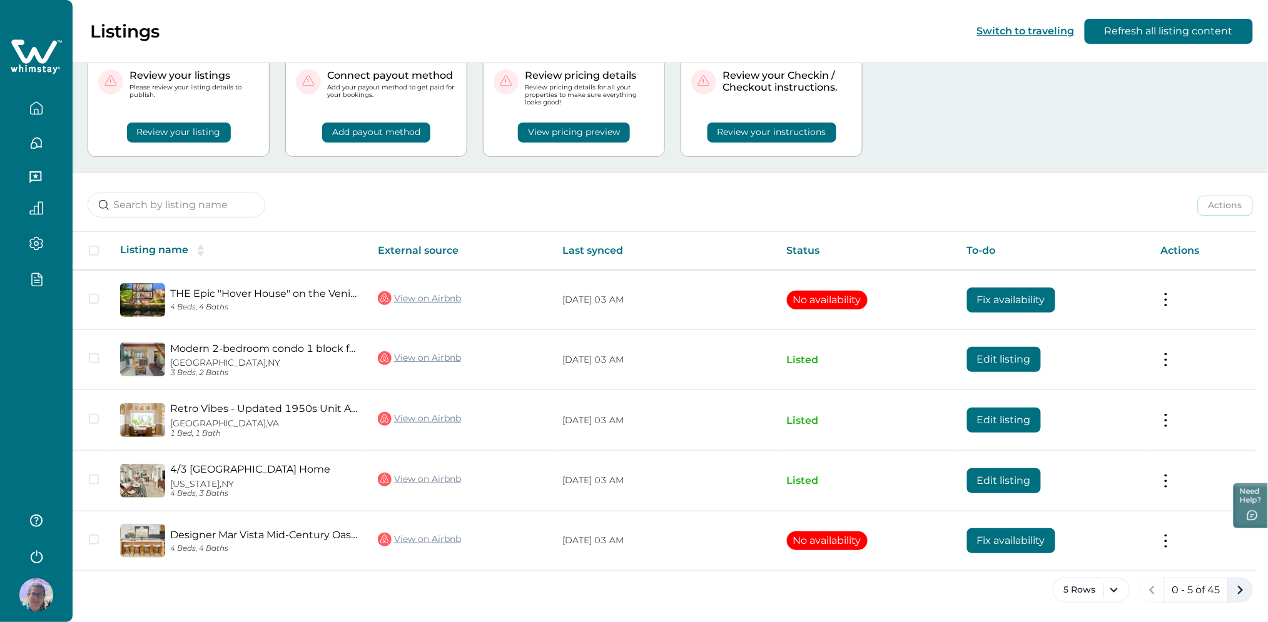 The image size is (1268, 622). I want to click on button: sorting, so click(201, 251).